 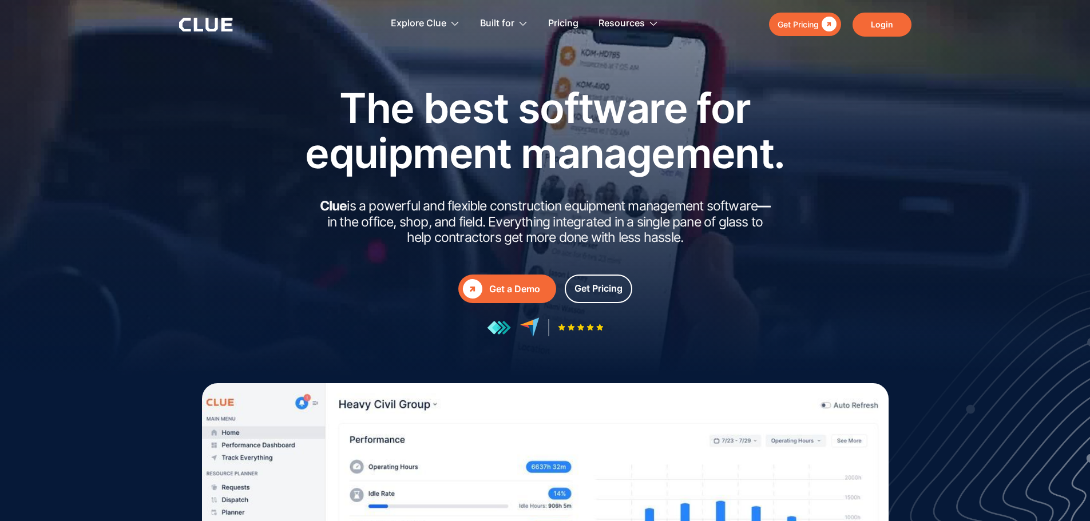 What do you see at coordinates (882, 25) in the screenshot?
I see `a: Login` at bounding box center [882, 25].